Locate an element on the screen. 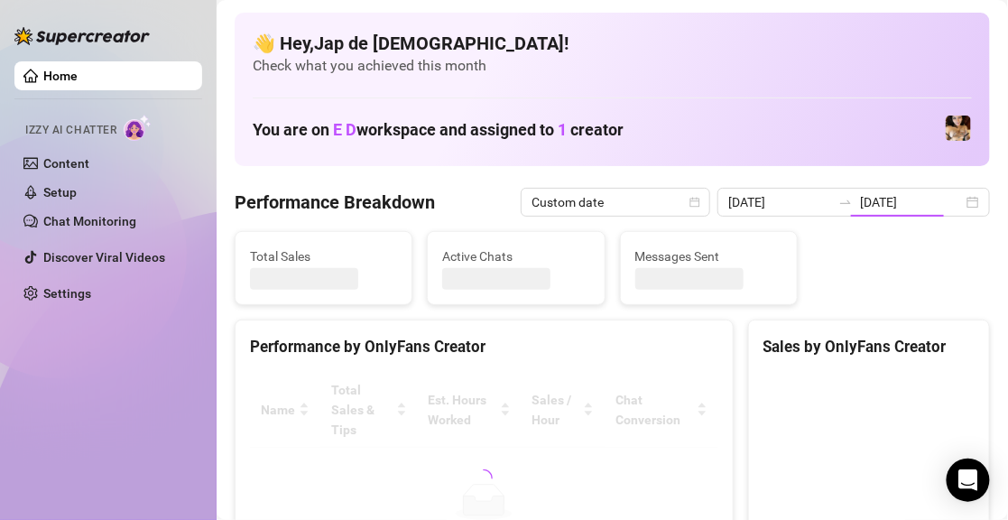 This screenshot has height=520, width=1008. span: Check what you achieved this month is located at coordinates (612, 66).